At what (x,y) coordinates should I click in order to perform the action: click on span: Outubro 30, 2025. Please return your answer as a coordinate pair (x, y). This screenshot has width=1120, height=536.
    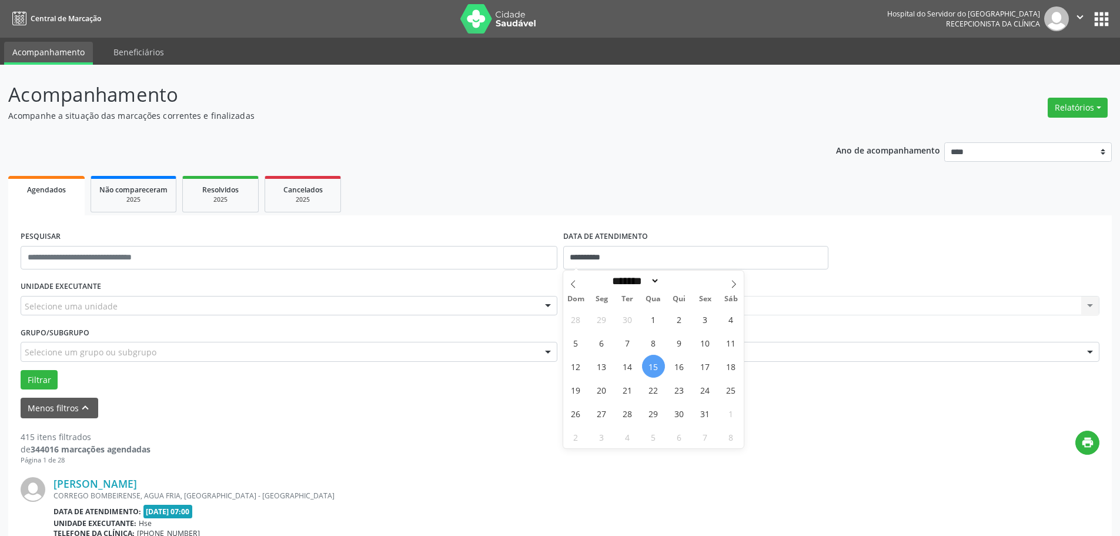
    Looking at the image, I should click on (679, 413).